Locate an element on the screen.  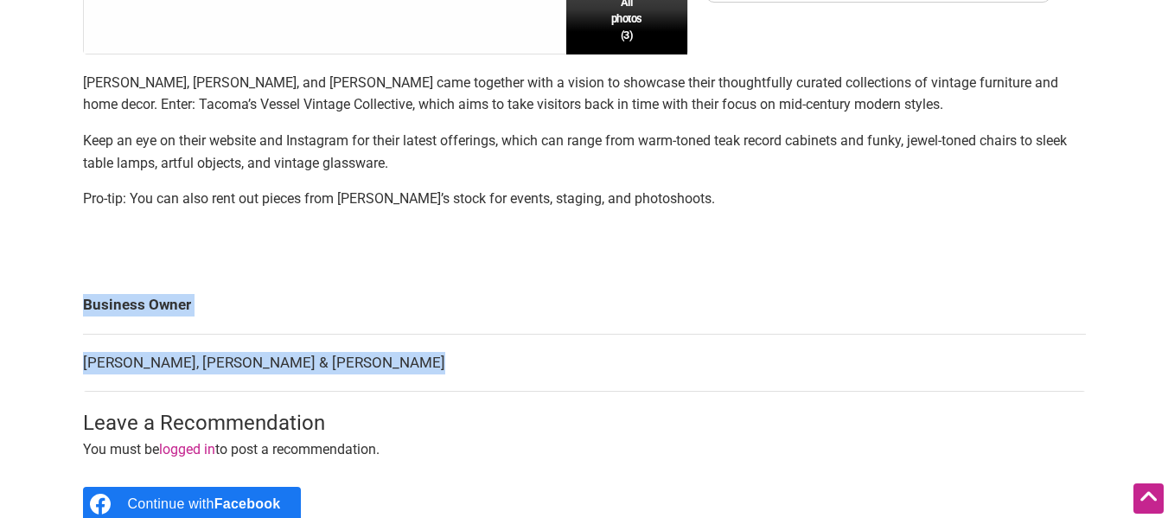
td: Business Owner is located at coordinates (584, 305).